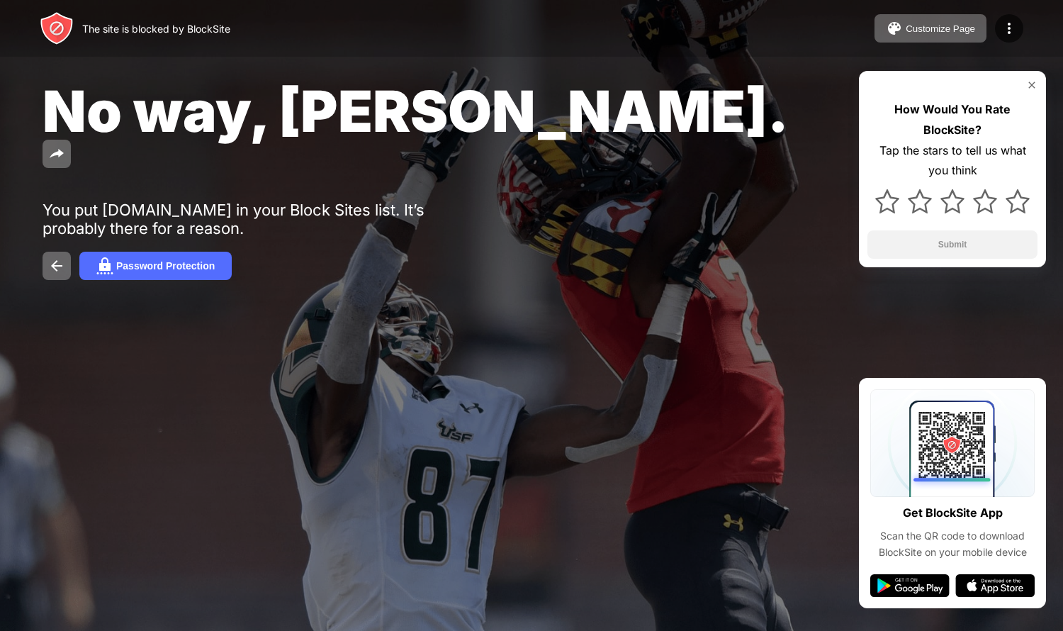  Describe the element at coordinates (995, 585) in the screenshot. I see `img: app-store.svg` at that location.